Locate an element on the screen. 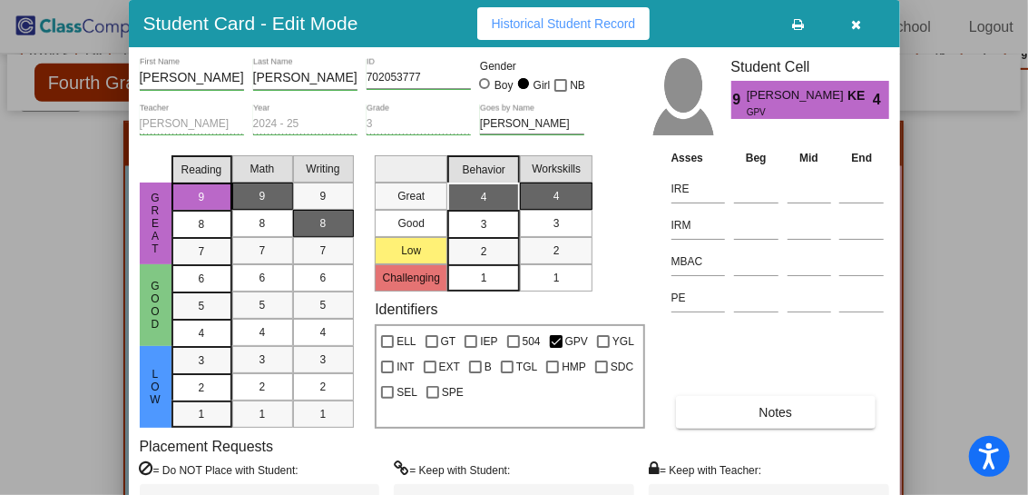 The height and width of the screenshot is (495, 1028). input: year is located at coordinates (305, 124).